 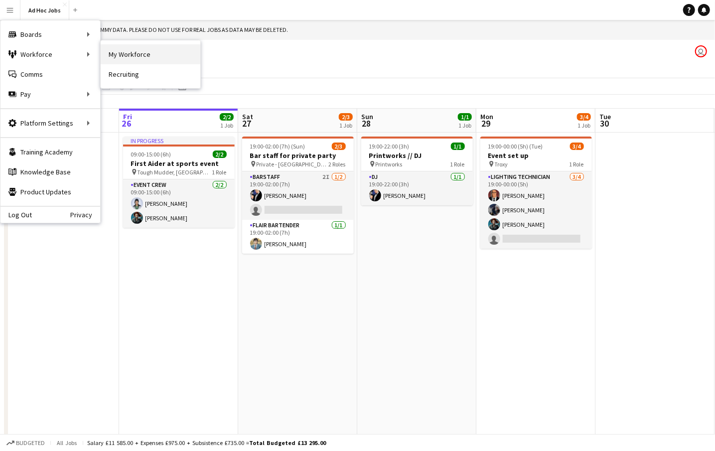 I want to click on div: Salary £11 585.00 + Expenses £975.00 + Subsistence £735.00 =, so click(x=206, y=442).